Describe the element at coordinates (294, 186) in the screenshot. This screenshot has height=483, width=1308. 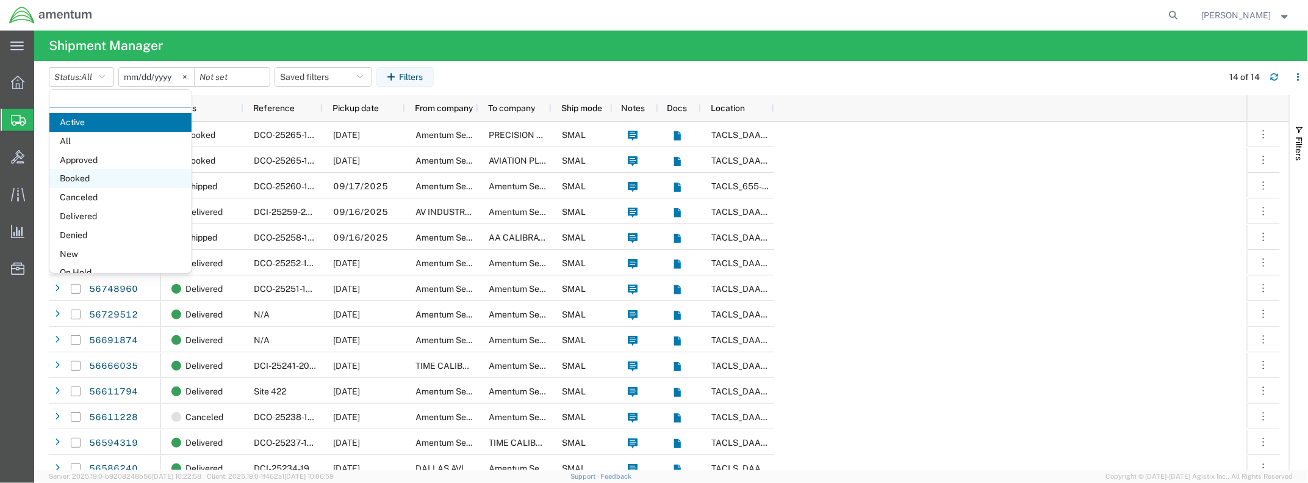
I see `span: DCO-25260-168284` at that location.